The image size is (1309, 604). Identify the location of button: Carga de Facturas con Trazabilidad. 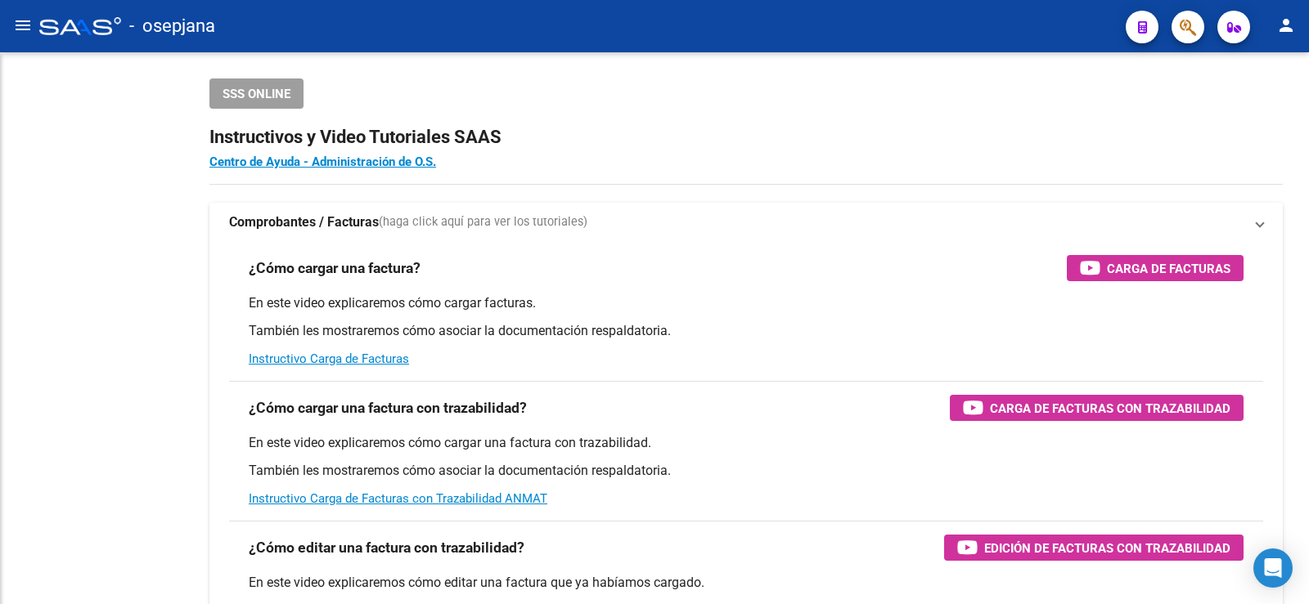
(1096, 408).